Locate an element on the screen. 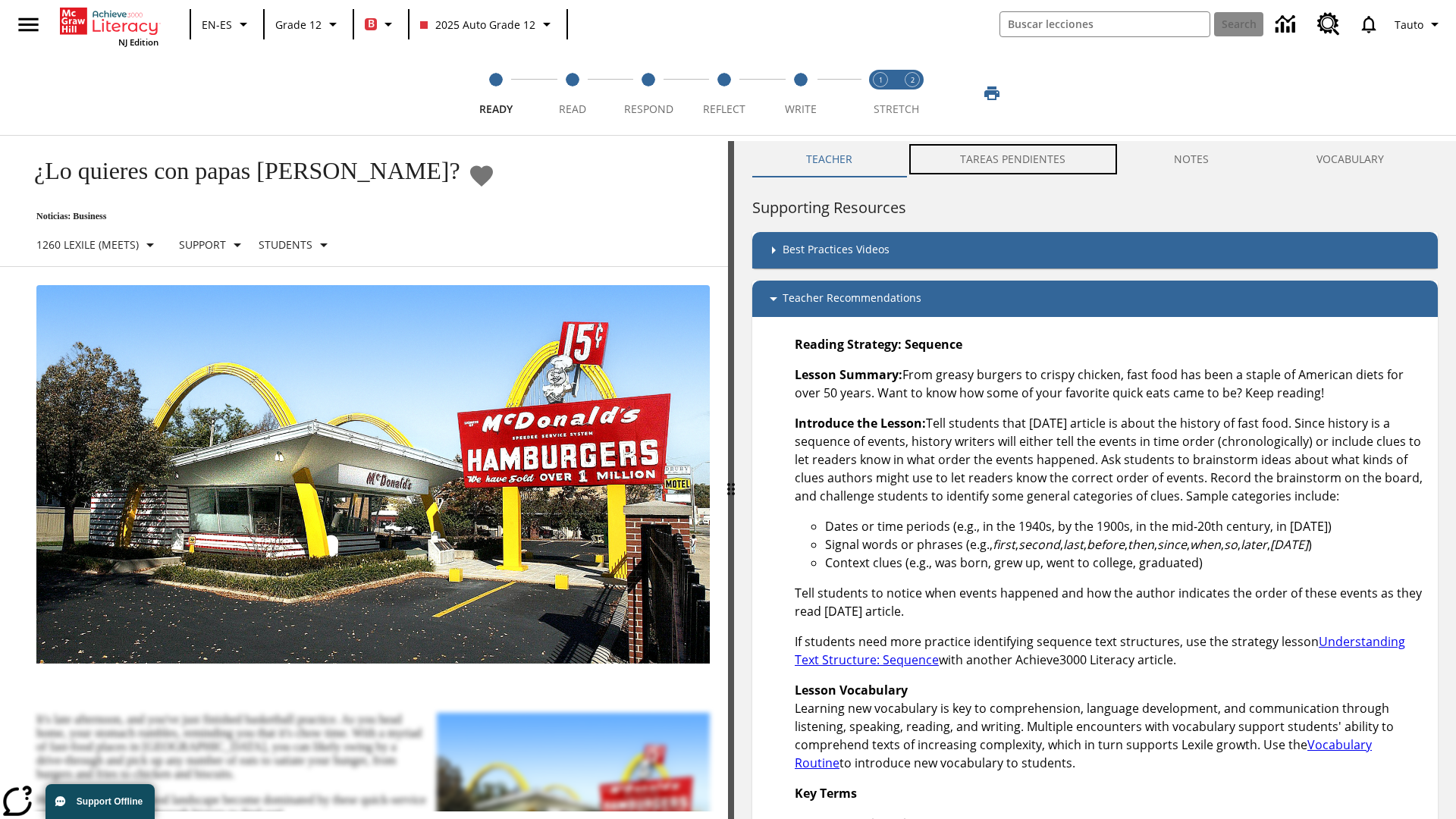 The height and width of the screenshot is (819, 1456). strong: Lesson Summary: is located at coordinates (848, 375).